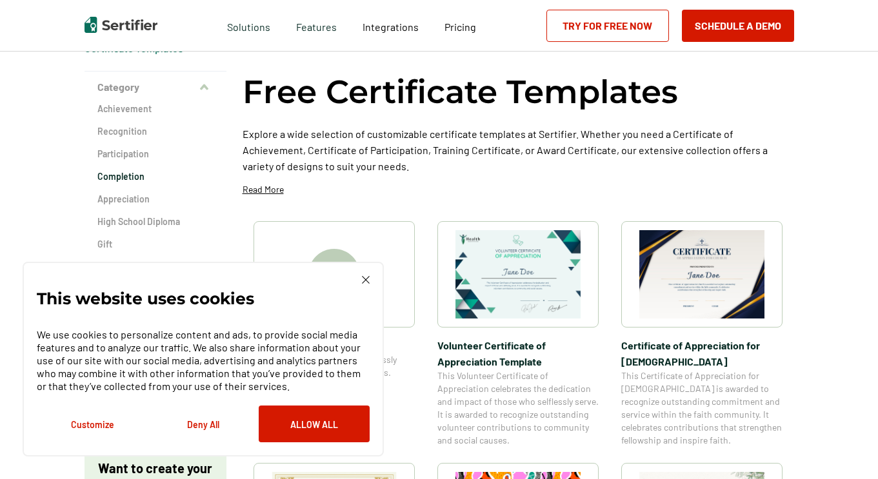 The width and height of the screenshot is (878, 479). I want to click on img: Create A Blank Certificate, so click(334, 275).